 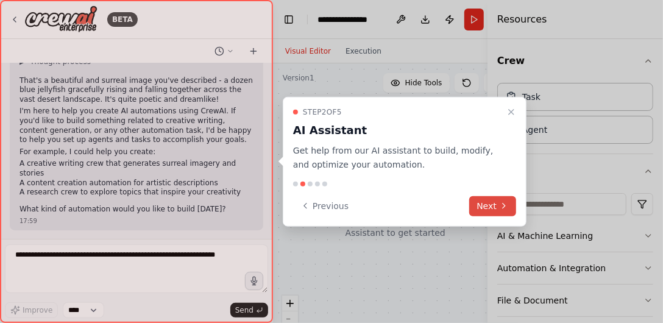 What do you see at coordinates (397, 158) in the screenshot?
I see `p: Get help from our AI assistant to build, modify, and optimize your automation.` at bounding box center [397, 158].